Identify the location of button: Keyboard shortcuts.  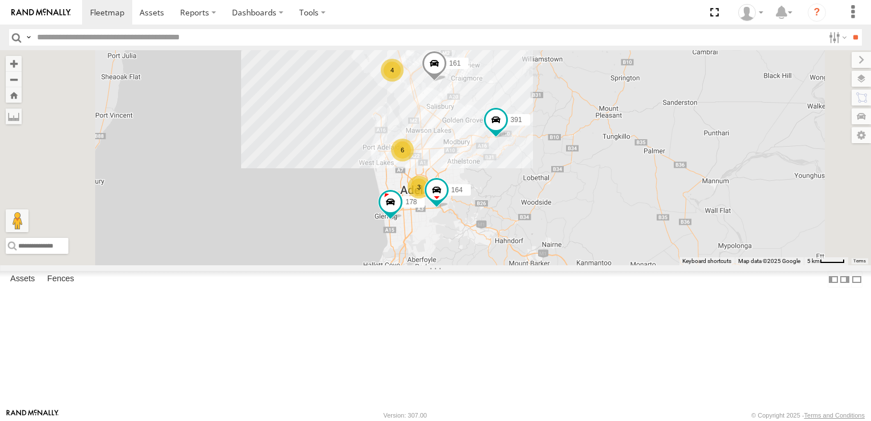
(707, 261).